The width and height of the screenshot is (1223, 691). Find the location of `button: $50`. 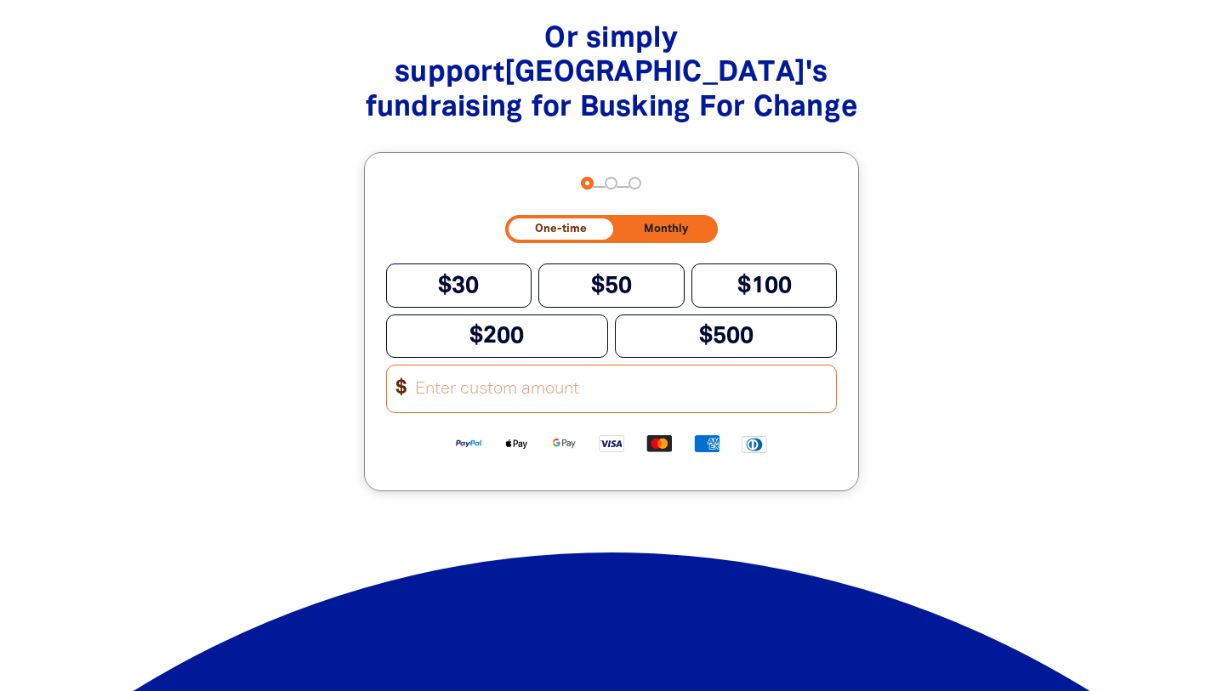

button: $50 is located at coordinates (611, 285).